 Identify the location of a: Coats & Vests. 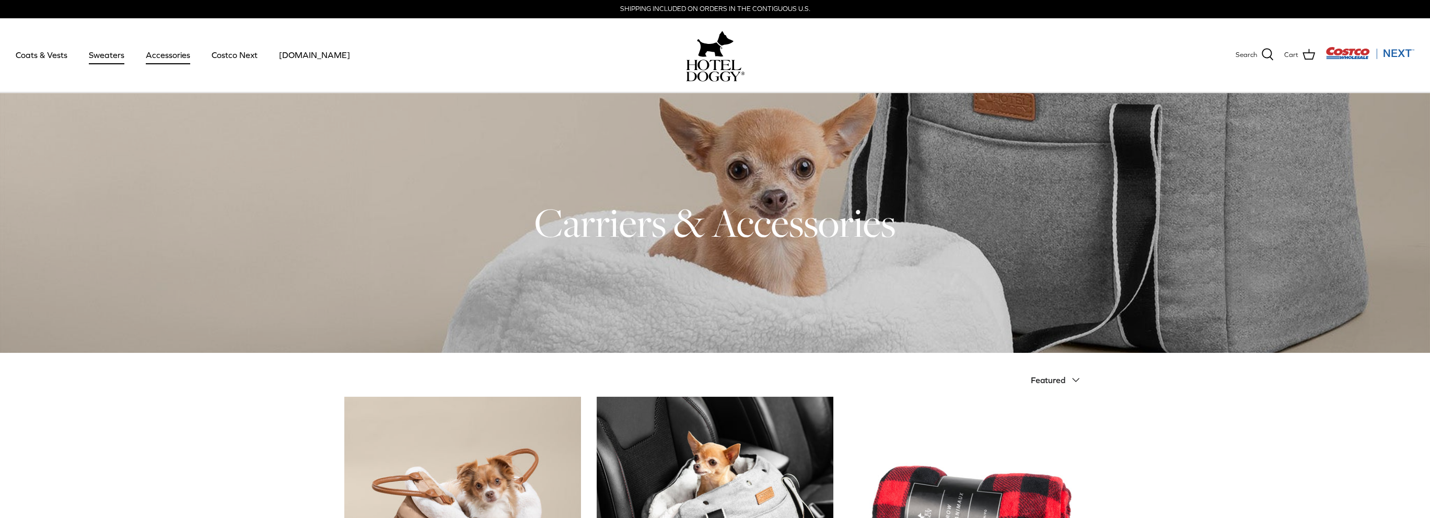
(41, 55).